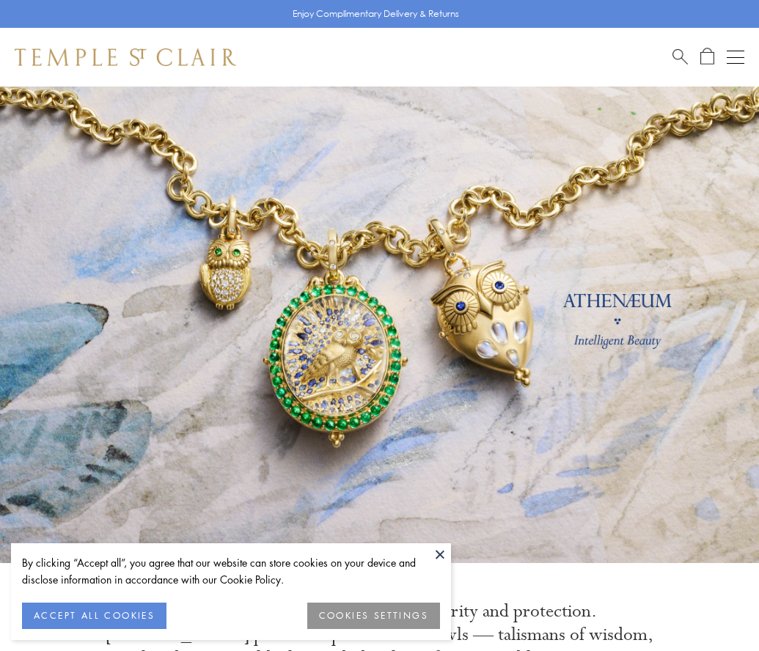  Describe the element at coordinates (125, 57) in the screenshot. I see `img: Temple St. Clair` at that location.